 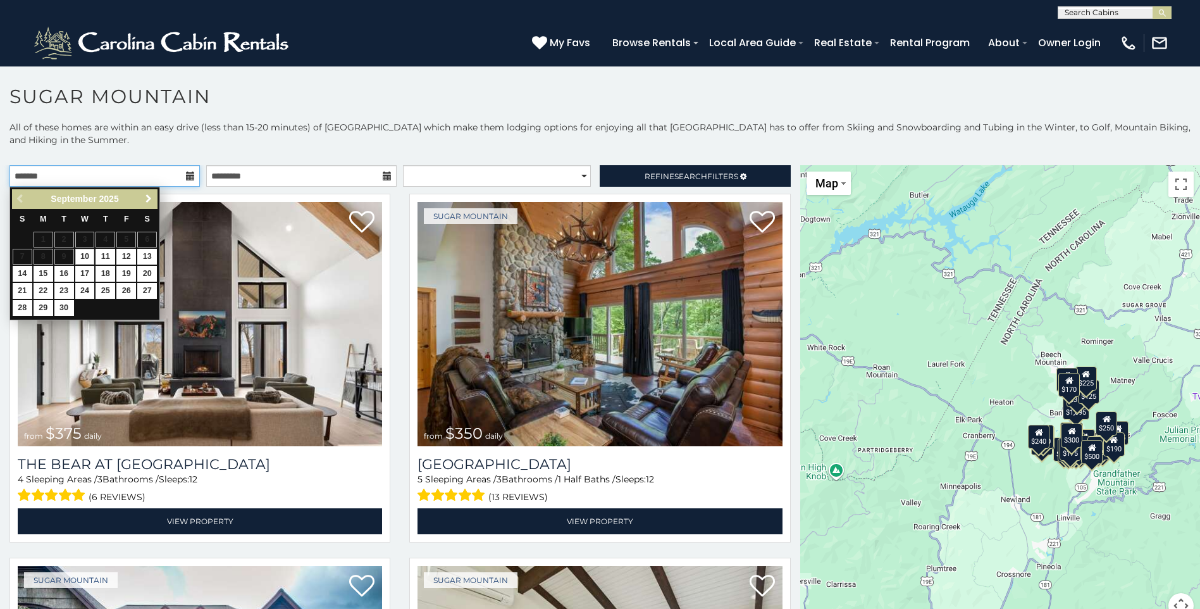 What do you see at coordinates (1069, 385) in the screenshot?
I see `div: $170` at bounding box center [1069, 385].